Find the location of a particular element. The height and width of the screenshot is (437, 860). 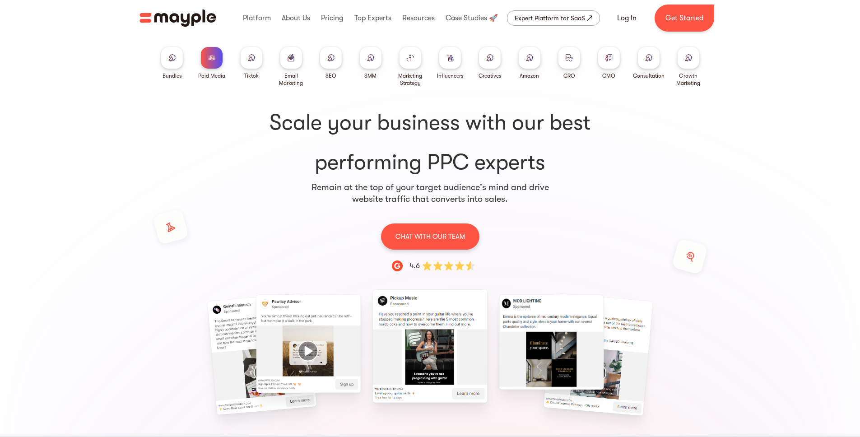

a: Consultation is located at coordinates (649, 63).